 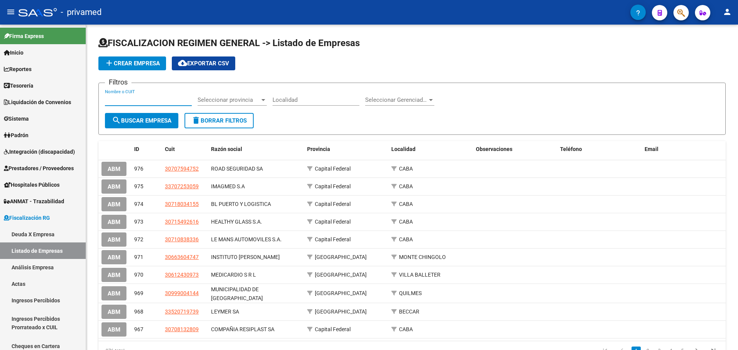 What do you see at coordinates (243, 330) in the screenshot?
I see `span: COMPAÑIA RESIPLAST SA` at bounding box center [243, 330].